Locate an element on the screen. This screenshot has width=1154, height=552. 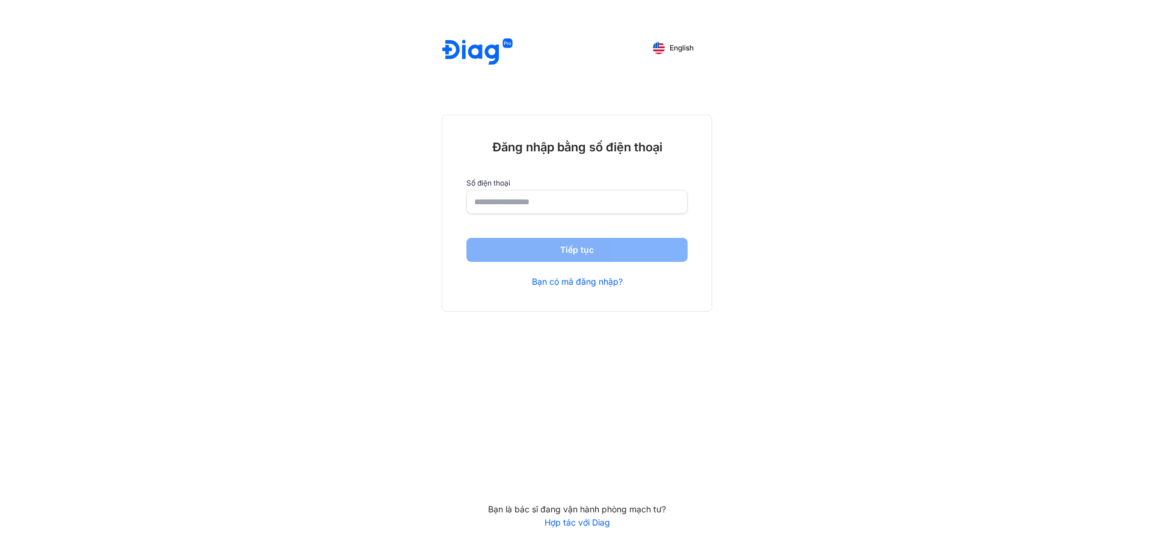
a: Bạn có mã đăng nhập? is located at coordinates (577, 282).